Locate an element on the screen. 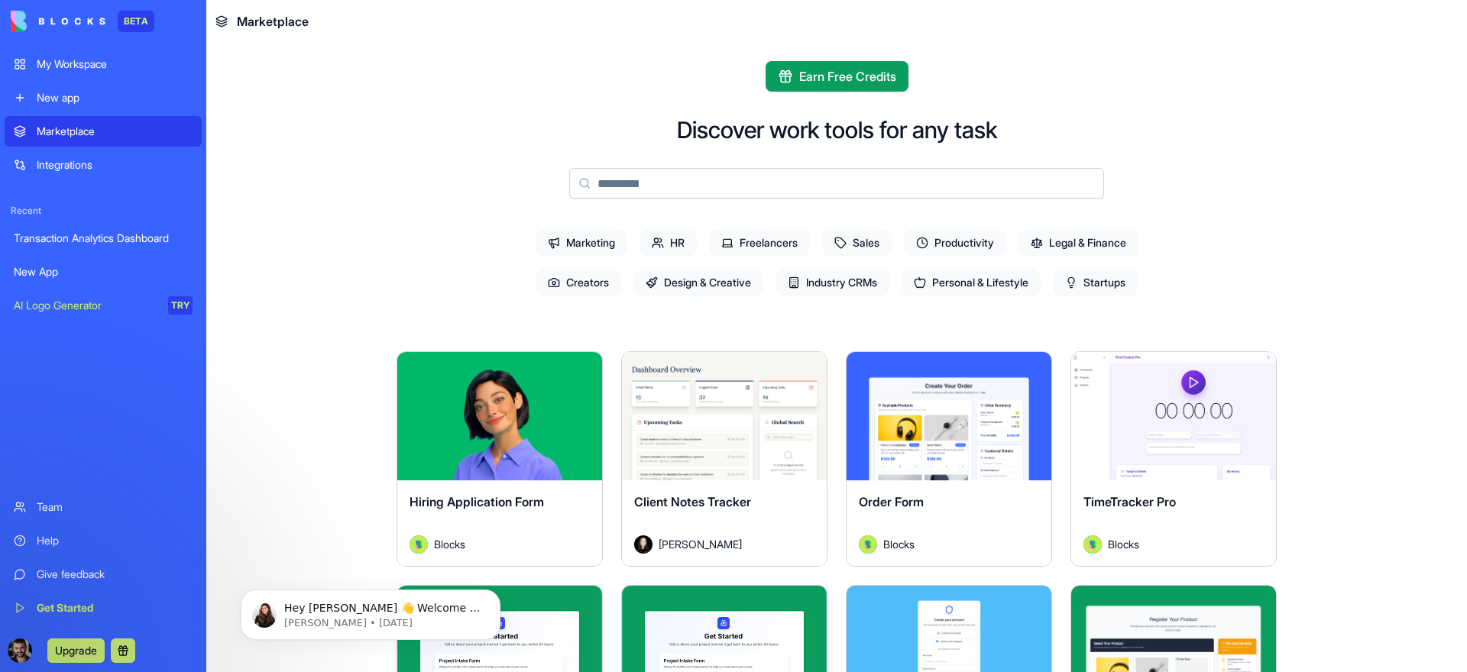 The width and height of the screenshot is (1467, 672). span: Creators is located at coordinates (578, 283).